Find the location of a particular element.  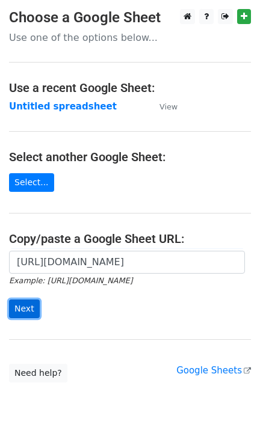

small: View is located at coordinates (168, 106).